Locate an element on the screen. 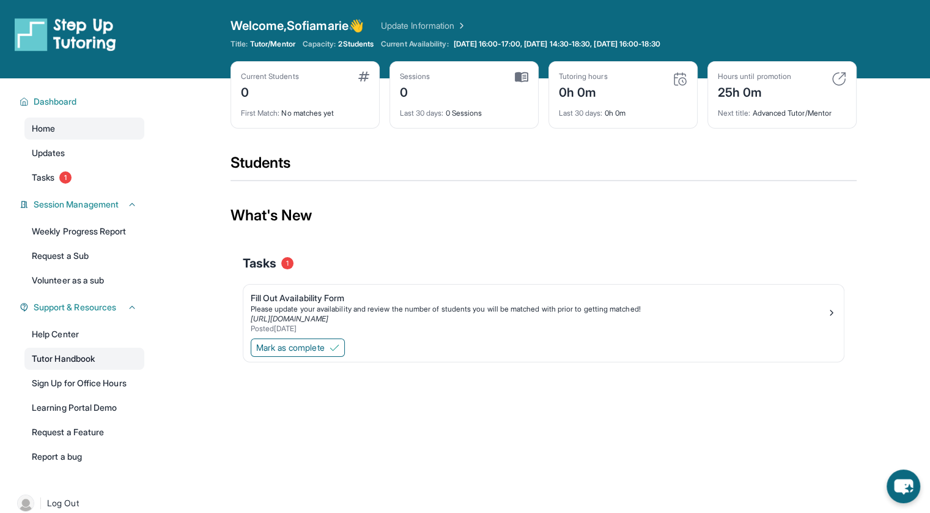 This screenshot has width=930, height=513. a: Learning Portal Demo is located at coordinates (84, 407).